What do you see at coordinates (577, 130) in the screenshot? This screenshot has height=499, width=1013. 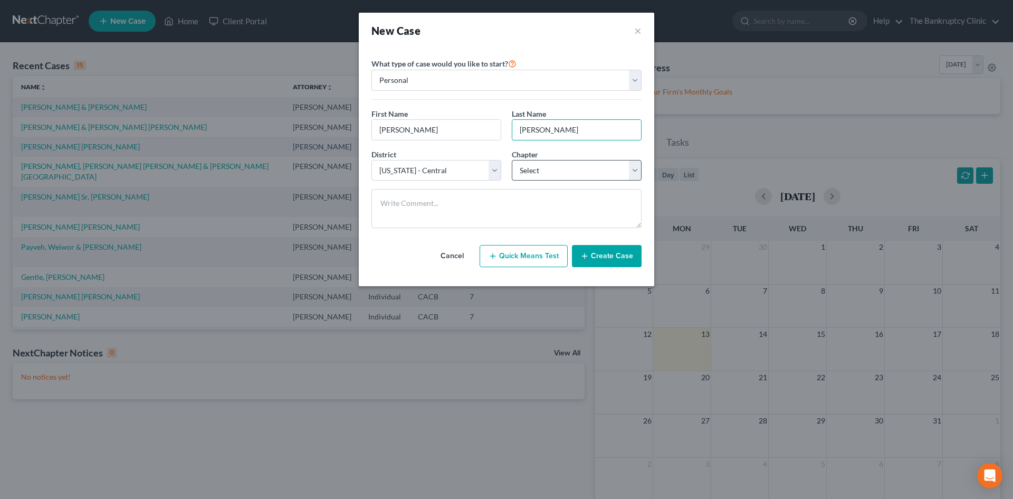 I see `input: Enter Last Name` at bounding box center [577, 130].